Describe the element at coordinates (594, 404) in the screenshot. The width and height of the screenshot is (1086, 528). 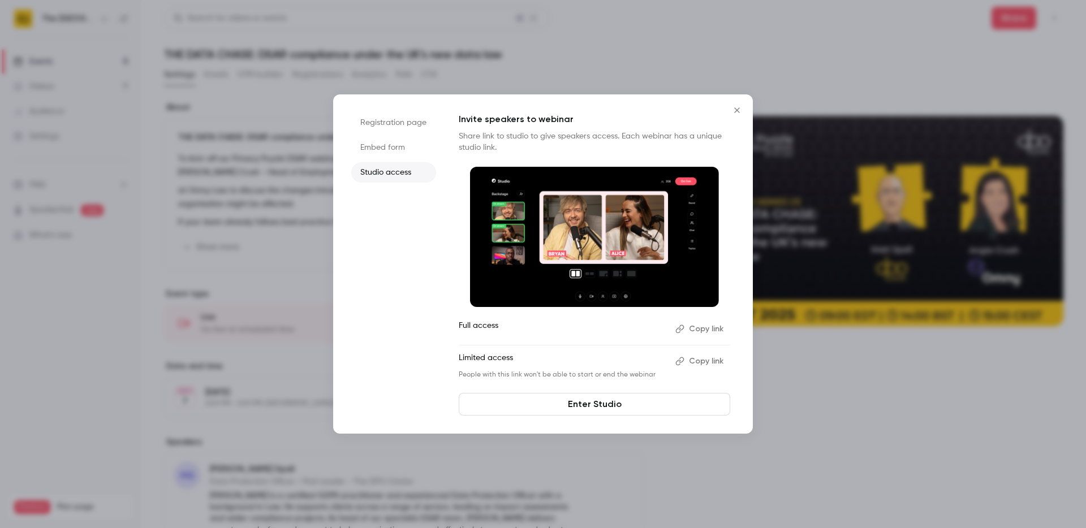
I see `a: Enter Studio` at that location.